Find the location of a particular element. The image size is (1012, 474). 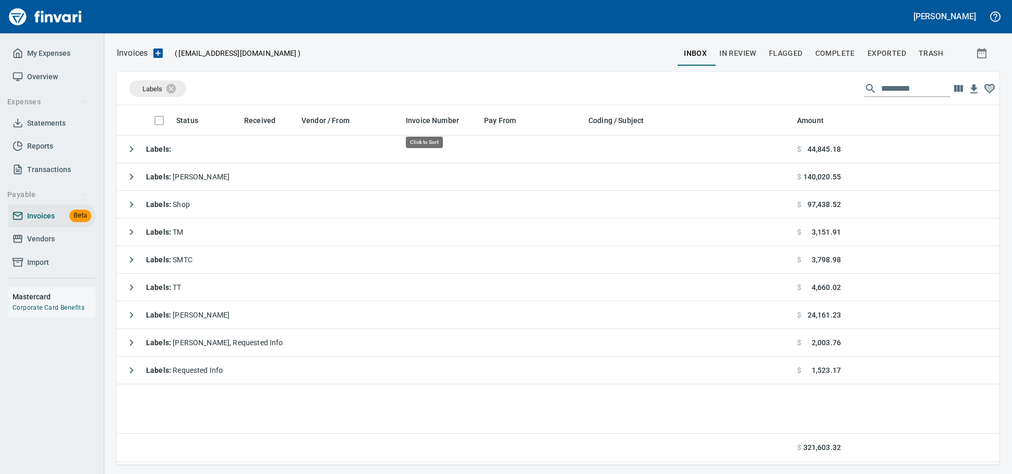

span: trash is located at coordinates (930, 53).